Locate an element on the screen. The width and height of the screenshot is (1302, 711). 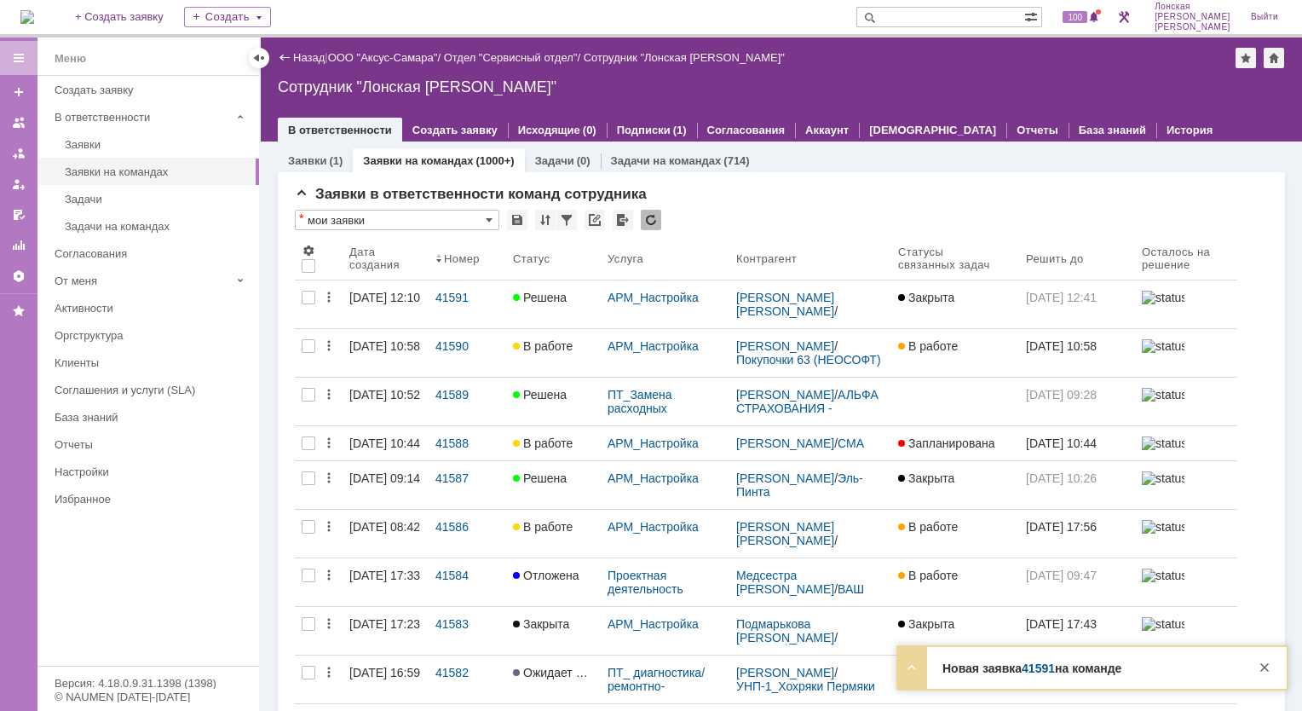
div: База знаний is located at coordinates (152, 417).